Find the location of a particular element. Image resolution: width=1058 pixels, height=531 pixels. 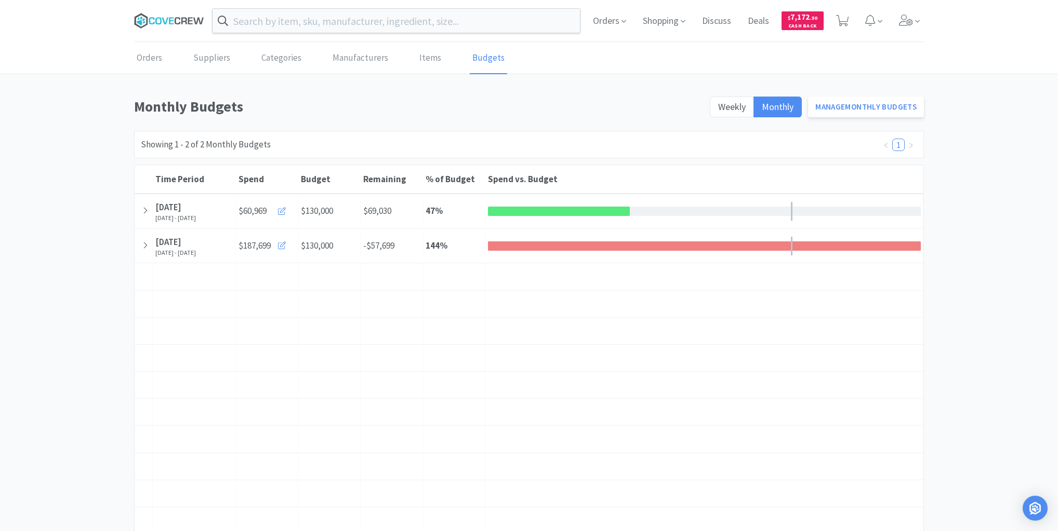

i: icon: left is located at coordinates (886, 145).